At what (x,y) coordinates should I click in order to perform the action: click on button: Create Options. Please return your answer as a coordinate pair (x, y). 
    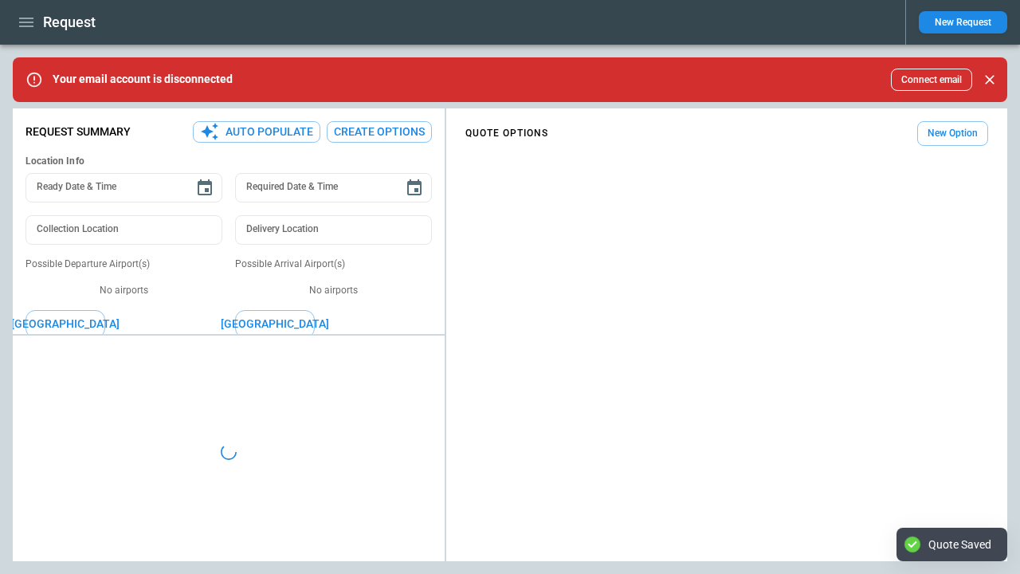
    Looking at the image, I should click on (379, 132).